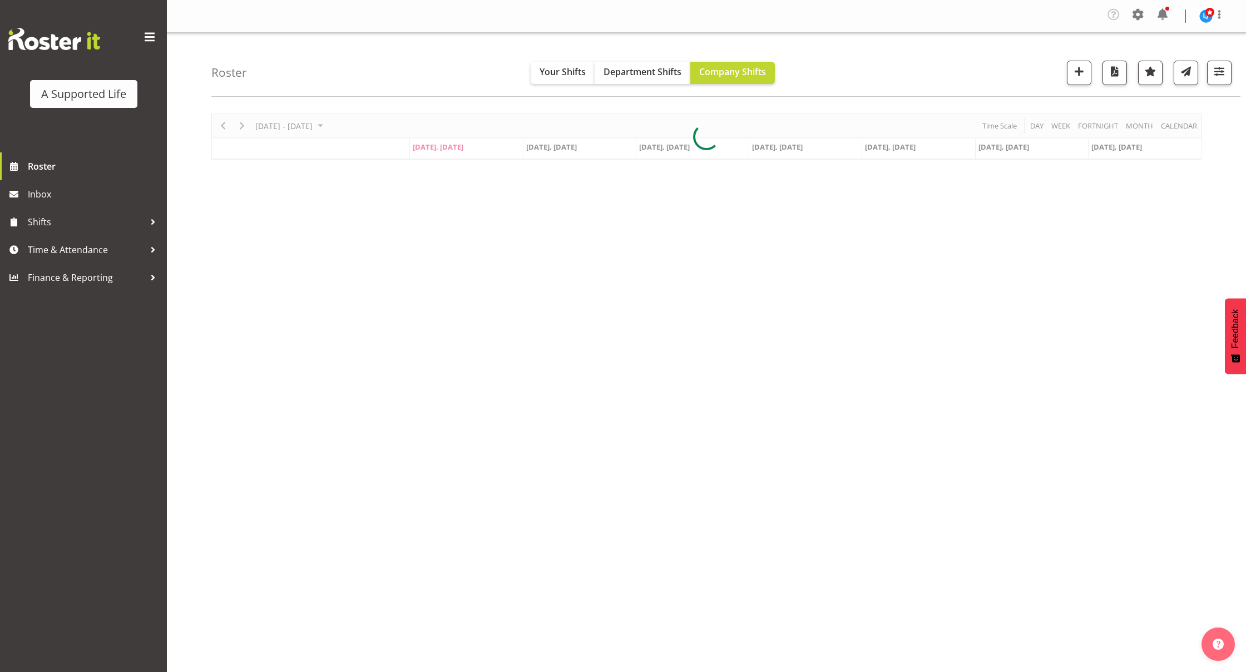  Describe the element at coordinates (1186, 73) in the screenshot. I see `button: Send a list of all shifts for the selected filtered period to all rostered employees.` at that location.